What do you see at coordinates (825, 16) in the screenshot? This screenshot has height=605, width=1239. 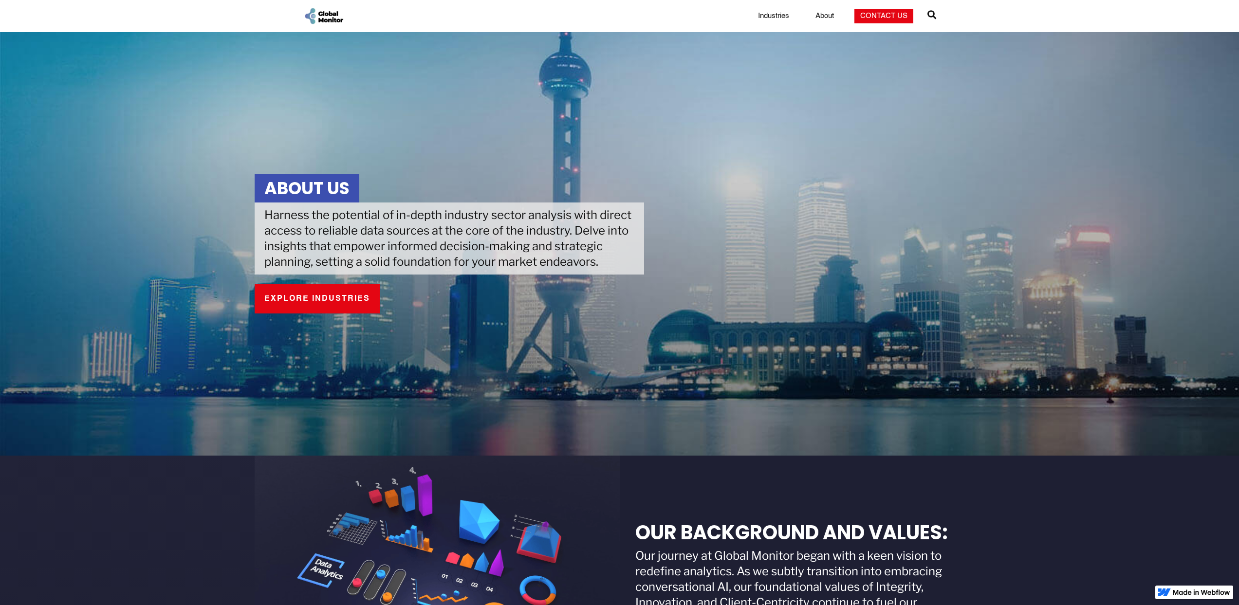 I see `a: About` at bounding box center [825, 16].